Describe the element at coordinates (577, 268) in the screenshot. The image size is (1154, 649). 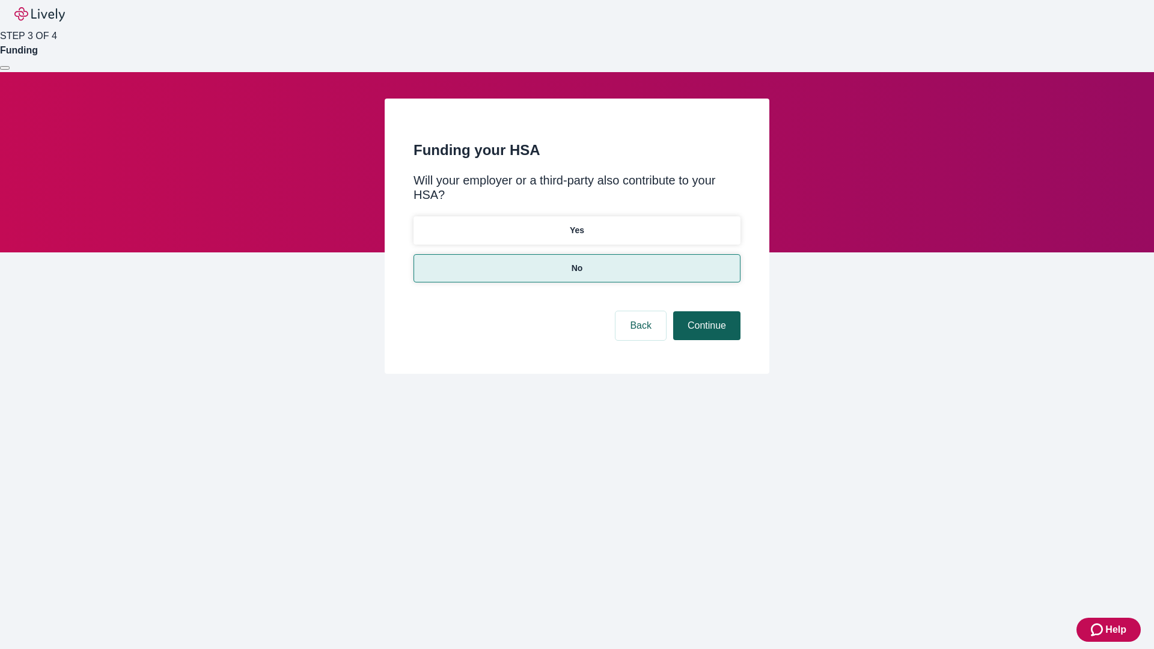
I see `p: No` at that location.